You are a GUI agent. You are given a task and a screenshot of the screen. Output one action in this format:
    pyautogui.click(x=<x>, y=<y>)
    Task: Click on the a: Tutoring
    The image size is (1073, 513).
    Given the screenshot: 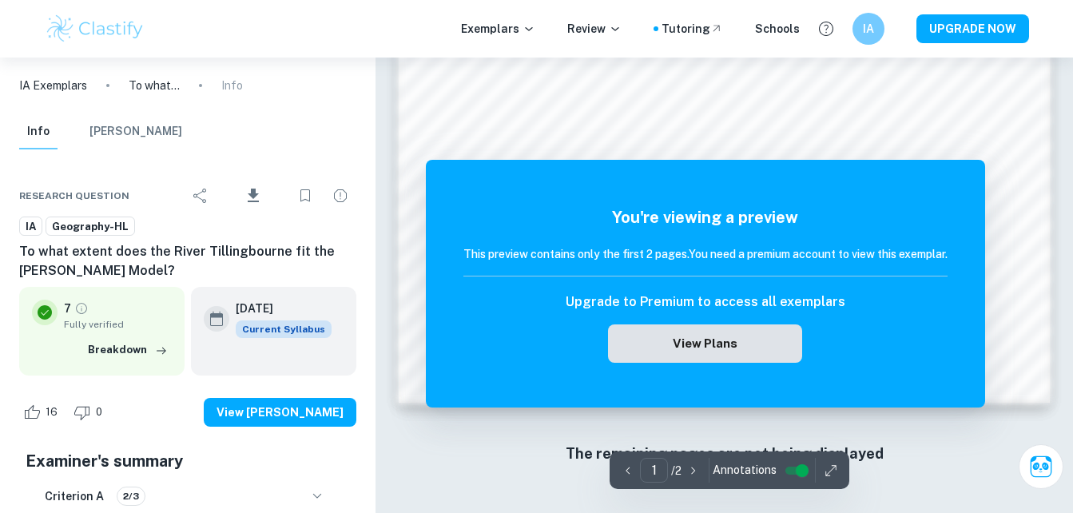 What is the action you would take?
    pyautogui.click(x=692, y=29)
    